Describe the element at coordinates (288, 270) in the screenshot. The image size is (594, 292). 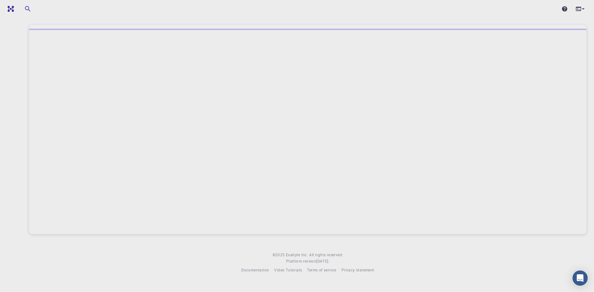
I see `a: Video Tutorials` at that location.